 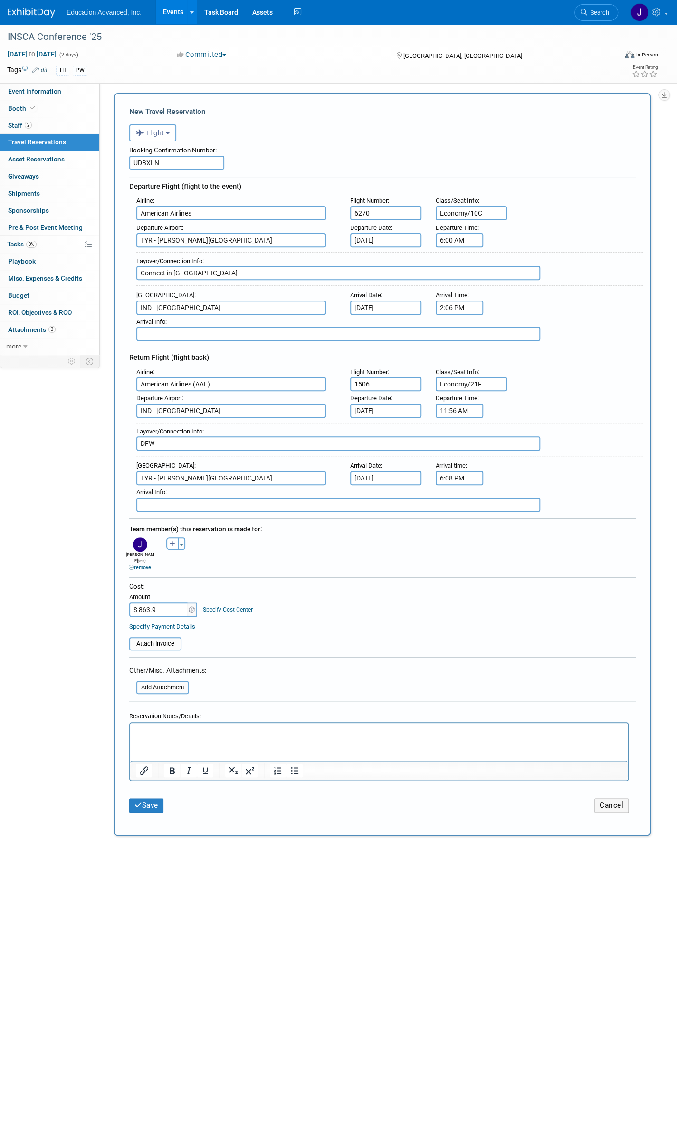 I want to click on a: Giveaways, so click(x=50, y=176).